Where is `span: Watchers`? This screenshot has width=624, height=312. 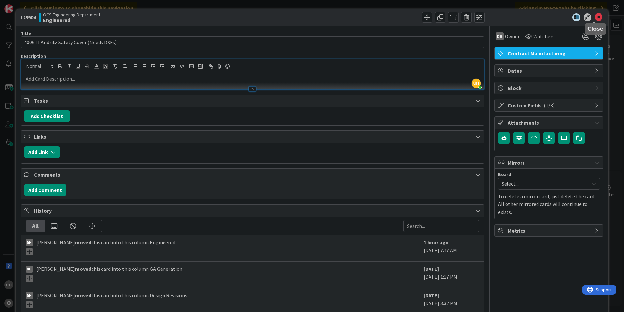 span: Watchers is located at coordinates (544, 36).